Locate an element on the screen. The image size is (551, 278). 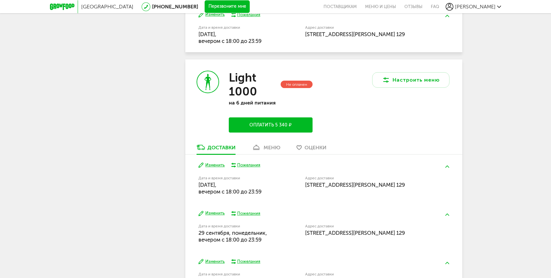
div: Не оплачен is located at coordinates (297, 84).